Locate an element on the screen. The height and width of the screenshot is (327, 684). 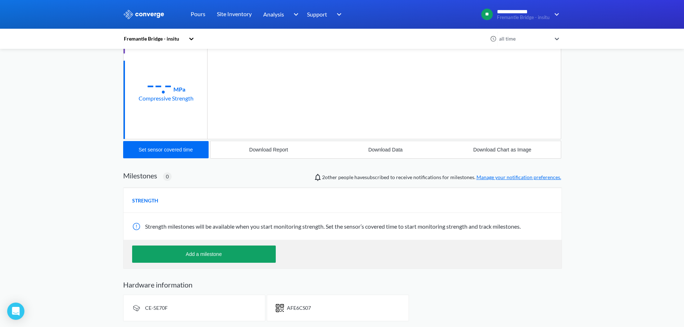
span: 0 is located at coordinates (167, 177).